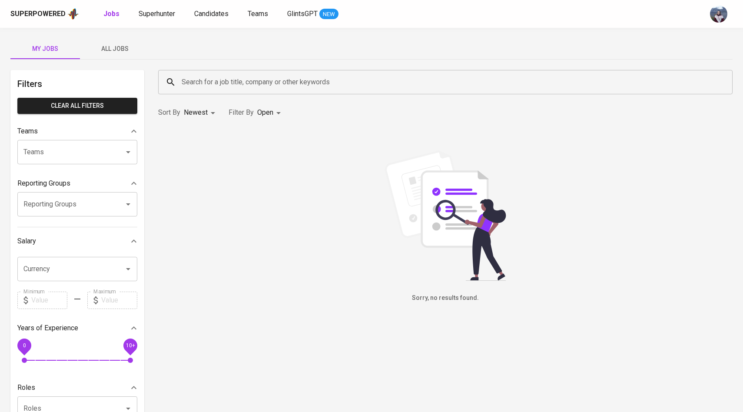 This screenshot has height=412, width=743. What do you see at coordinates (211, 13) in the screenshot?
I see `span: Candidates` at bounding box center [211, 13].